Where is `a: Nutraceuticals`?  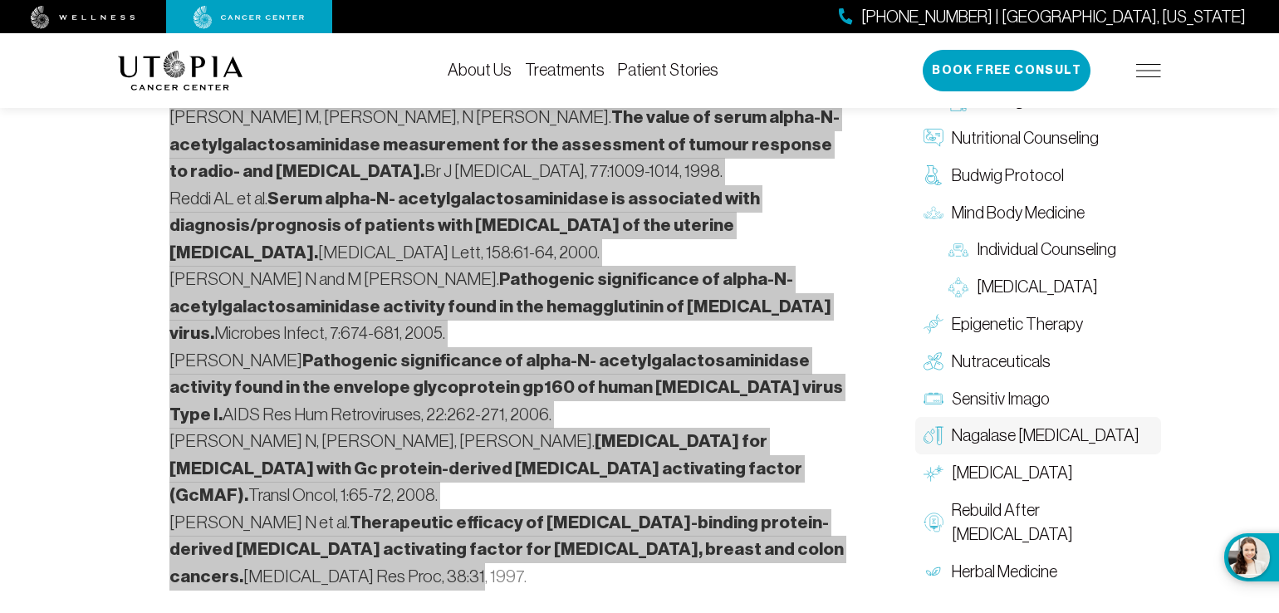 a: Nutraceuticals is located at coordinates (1038, 361).